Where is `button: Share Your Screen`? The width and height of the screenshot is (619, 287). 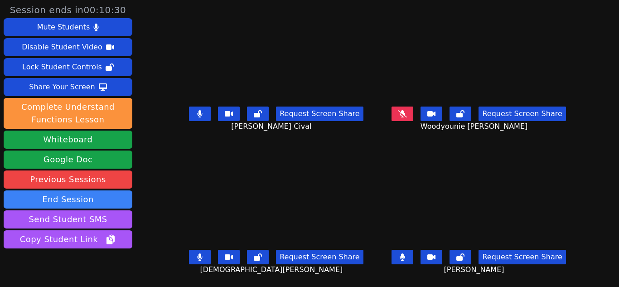 button: Share Your Screen is located at coordinates (68, 87).